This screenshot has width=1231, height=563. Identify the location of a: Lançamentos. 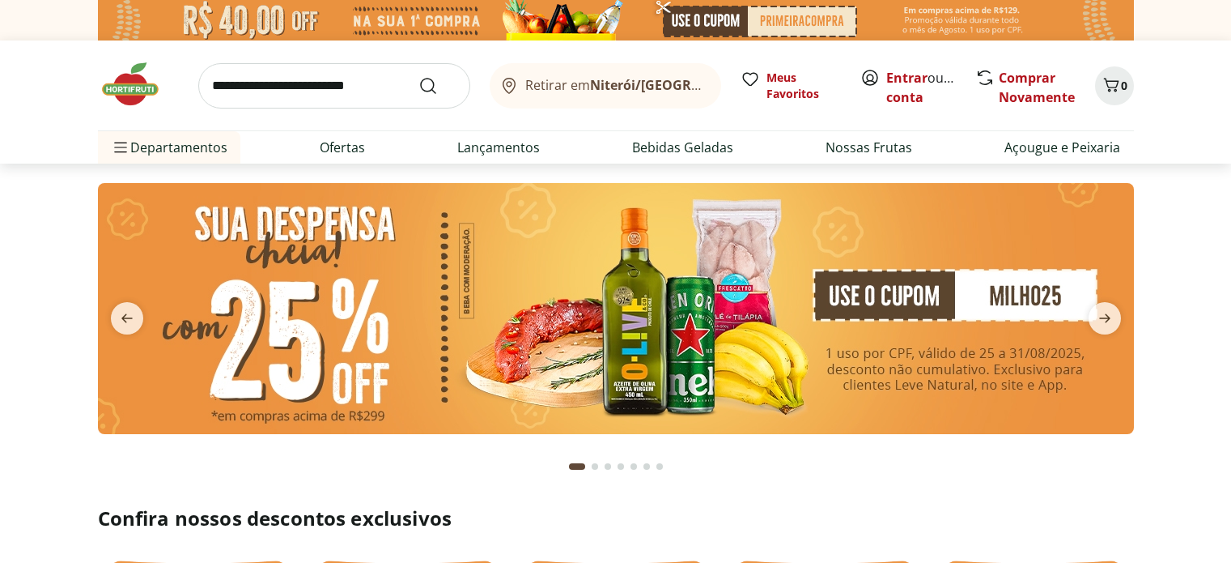
(499, 147).